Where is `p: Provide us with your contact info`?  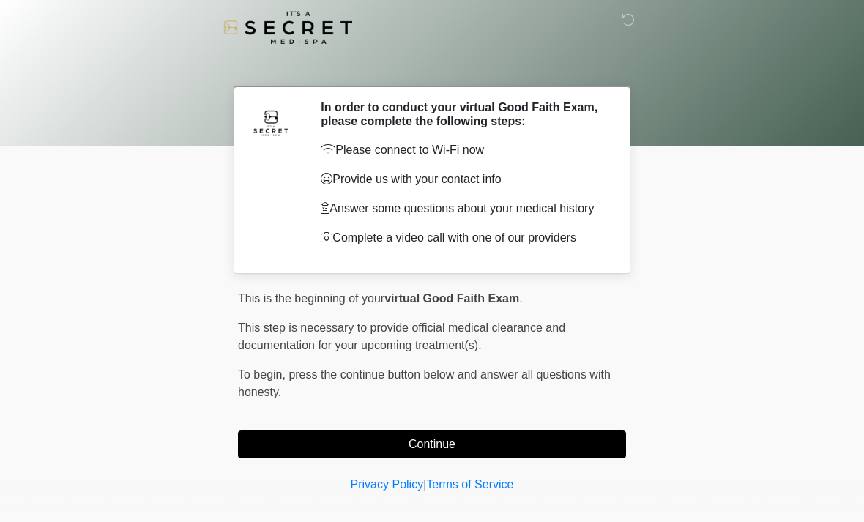 p: Provide us with your contact info is located at coordinates (462, 179).